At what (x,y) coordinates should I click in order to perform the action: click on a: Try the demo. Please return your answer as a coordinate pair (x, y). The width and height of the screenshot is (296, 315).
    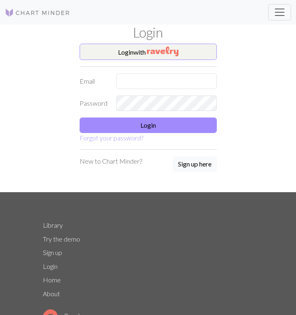
    Looking at the image, I should click on (61, 239).